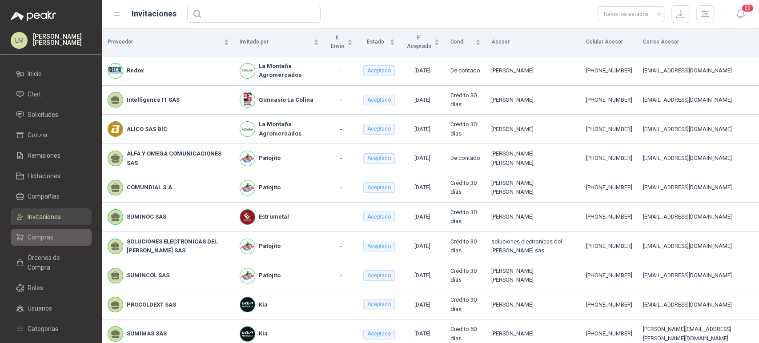  I want to click on span: 20, so click(747, 8).